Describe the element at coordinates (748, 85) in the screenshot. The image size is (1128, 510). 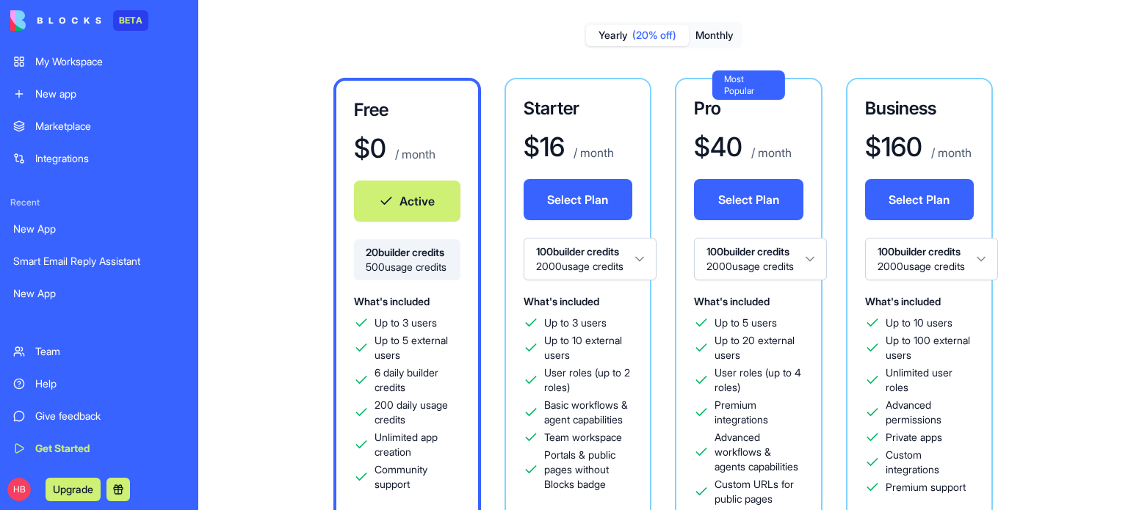
I see `div: Most Popular` at that location.